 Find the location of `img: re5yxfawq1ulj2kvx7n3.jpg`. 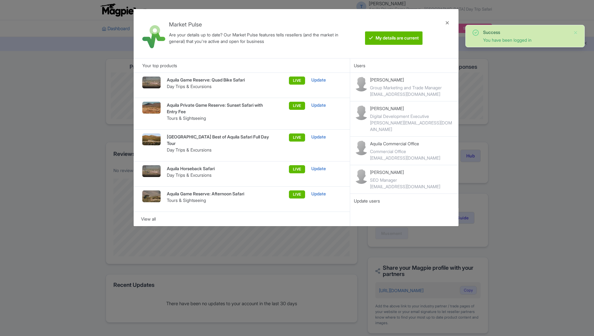

img: re5yxfawq1ulj2kvx7n3.jpg is located at coordinates (151, 108).